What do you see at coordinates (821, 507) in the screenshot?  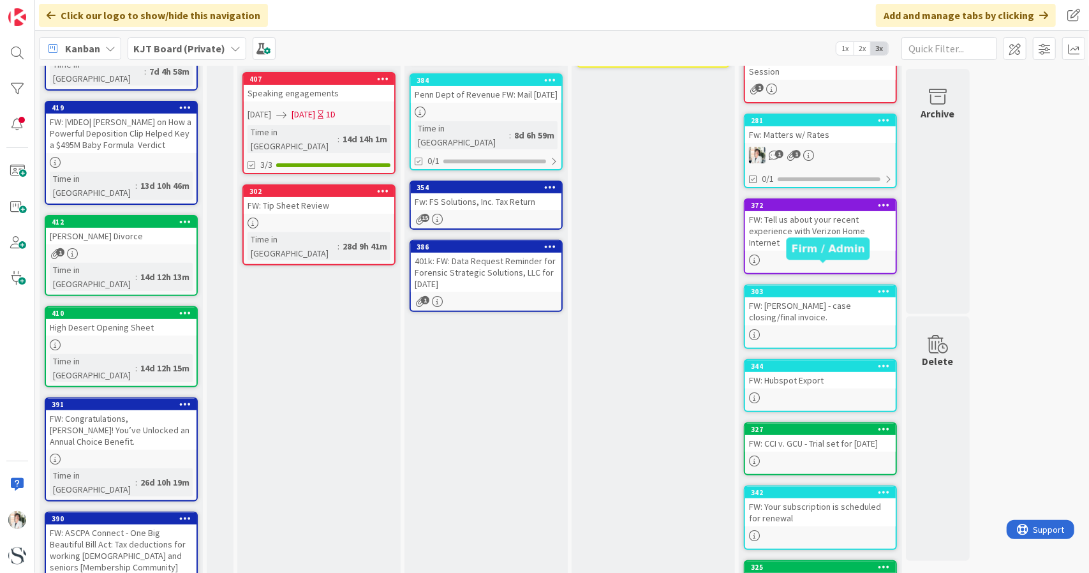 I see `div: 342FW: Your subscription is scheduled for renewal` at bounding box center [821, 507].